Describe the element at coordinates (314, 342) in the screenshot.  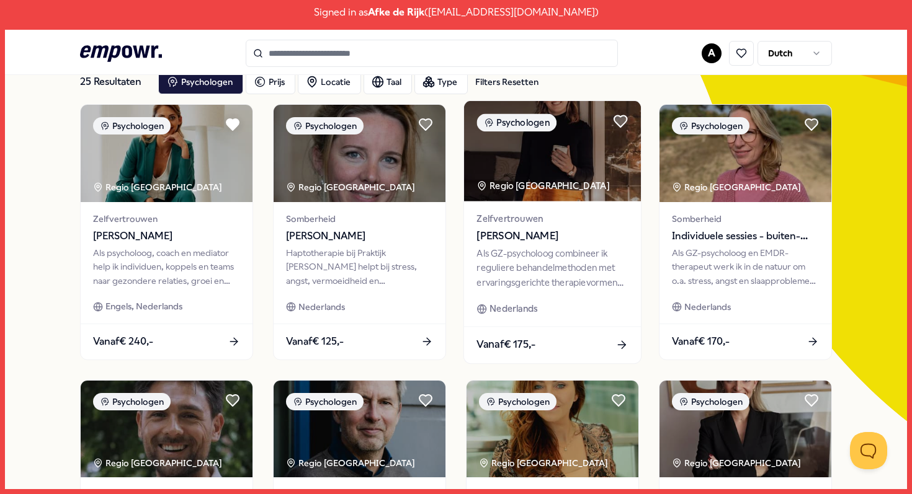
I see `span: Vanaf € 125,-` at that location.